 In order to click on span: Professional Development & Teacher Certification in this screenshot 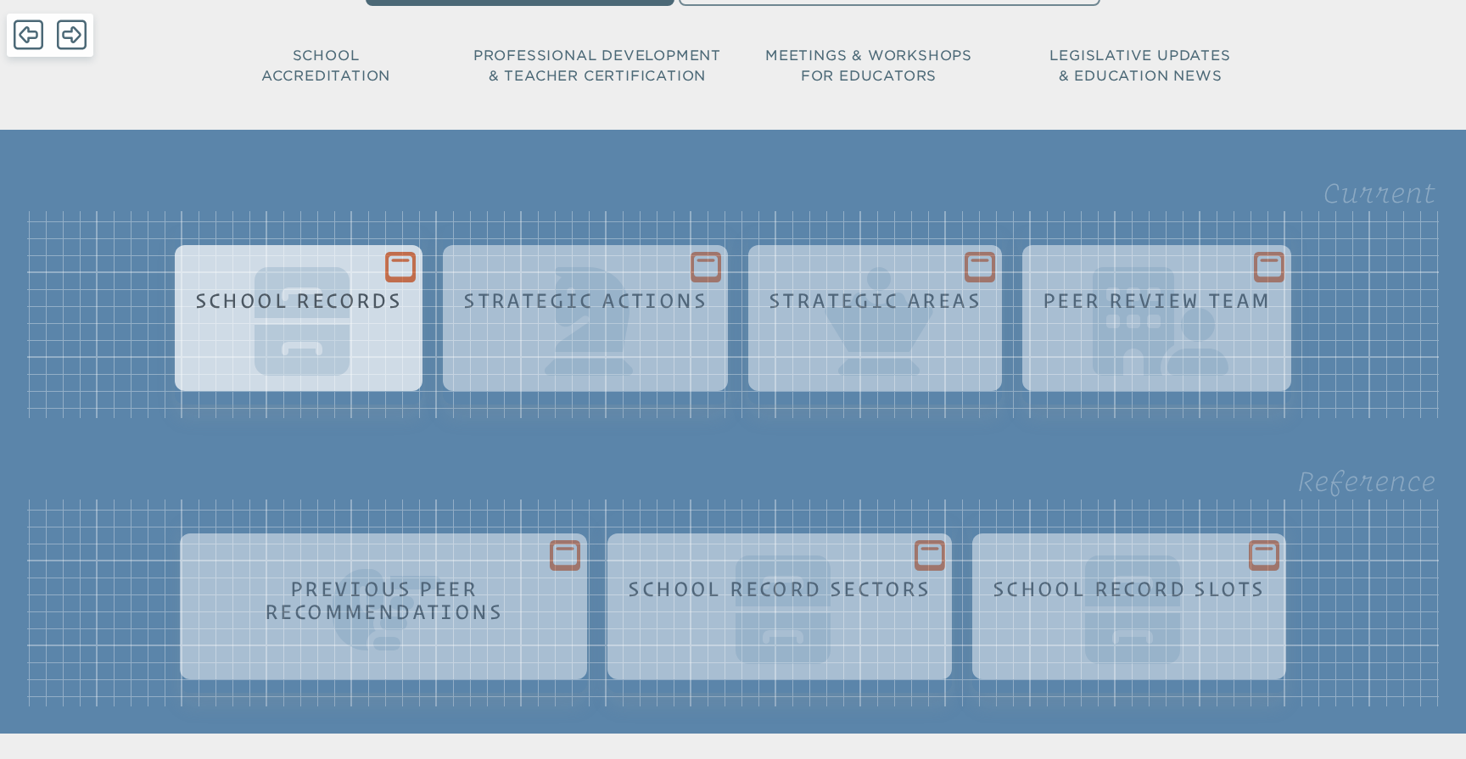, I will do `click(597, 65)`.